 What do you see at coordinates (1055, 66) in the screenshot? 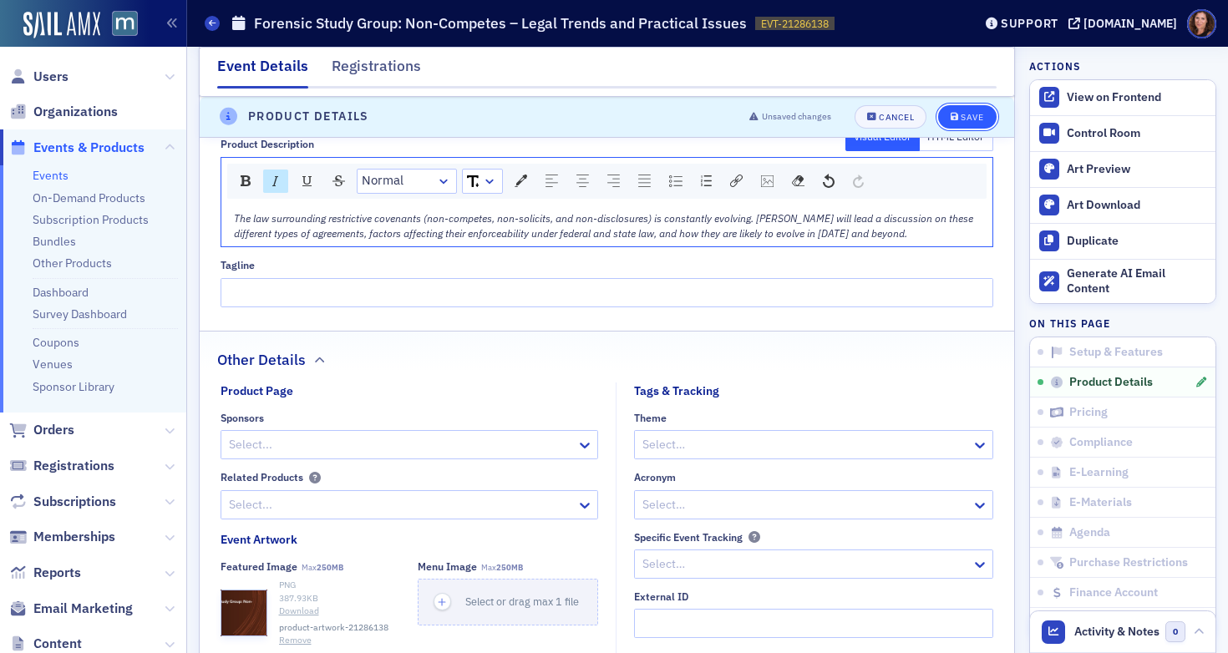
I see `h4: Actions` at bounding box center [1055, 66].